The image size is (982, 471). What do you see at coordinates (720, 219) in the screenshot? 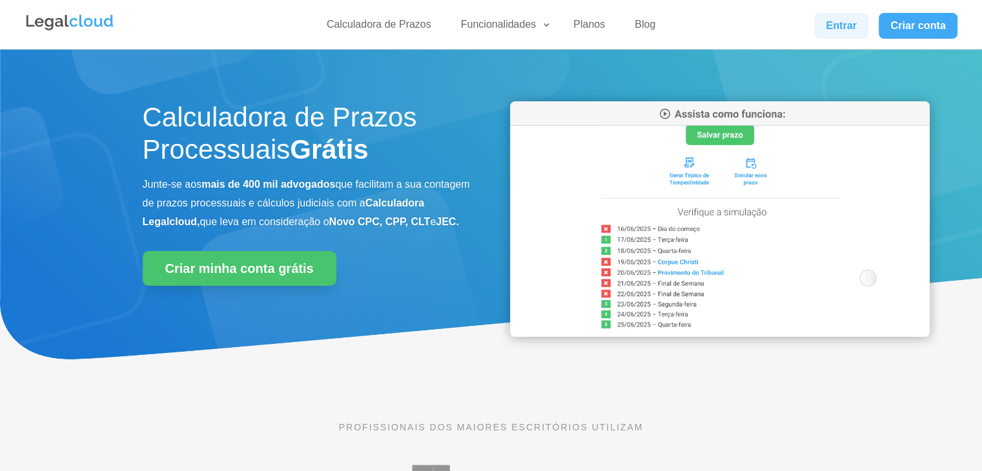
I see `img: Calculadora de Prazos Processuais da Legalcloud` at bounding box center [720, 219].